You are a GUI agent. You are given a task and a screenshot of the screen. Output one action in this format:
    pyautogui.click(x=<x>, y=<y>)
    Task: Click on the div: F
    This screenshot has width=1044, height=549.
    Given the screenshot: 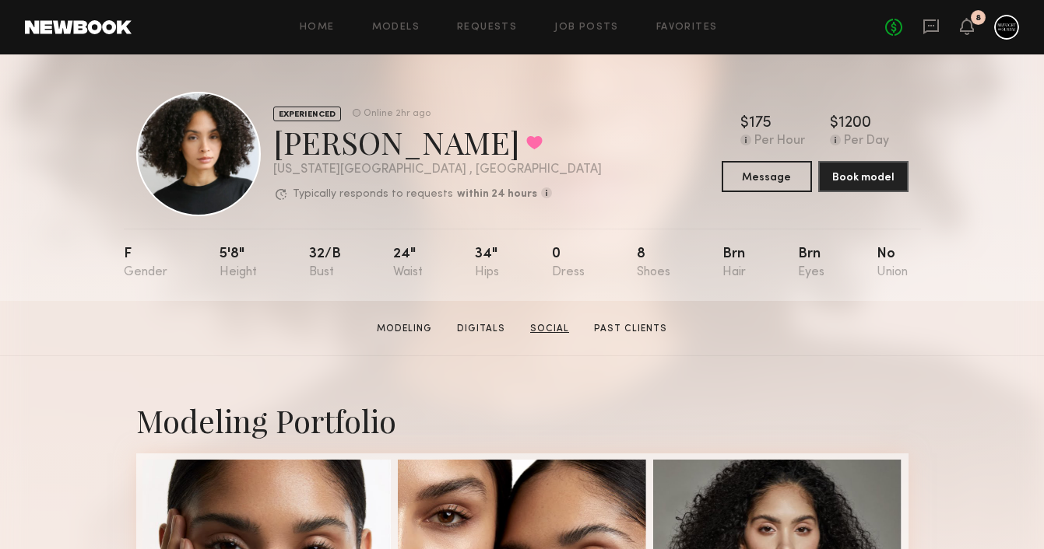 What is the action you would take?
    pyautogui.click(x=146, y=263)
    